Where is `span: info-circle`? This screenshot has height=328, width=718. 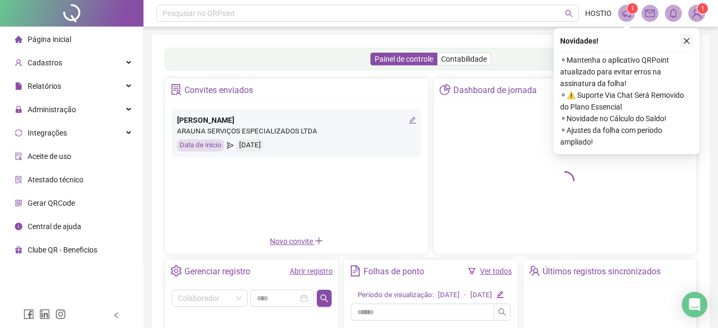
span: info-circle is located at coordinates (19, 226).